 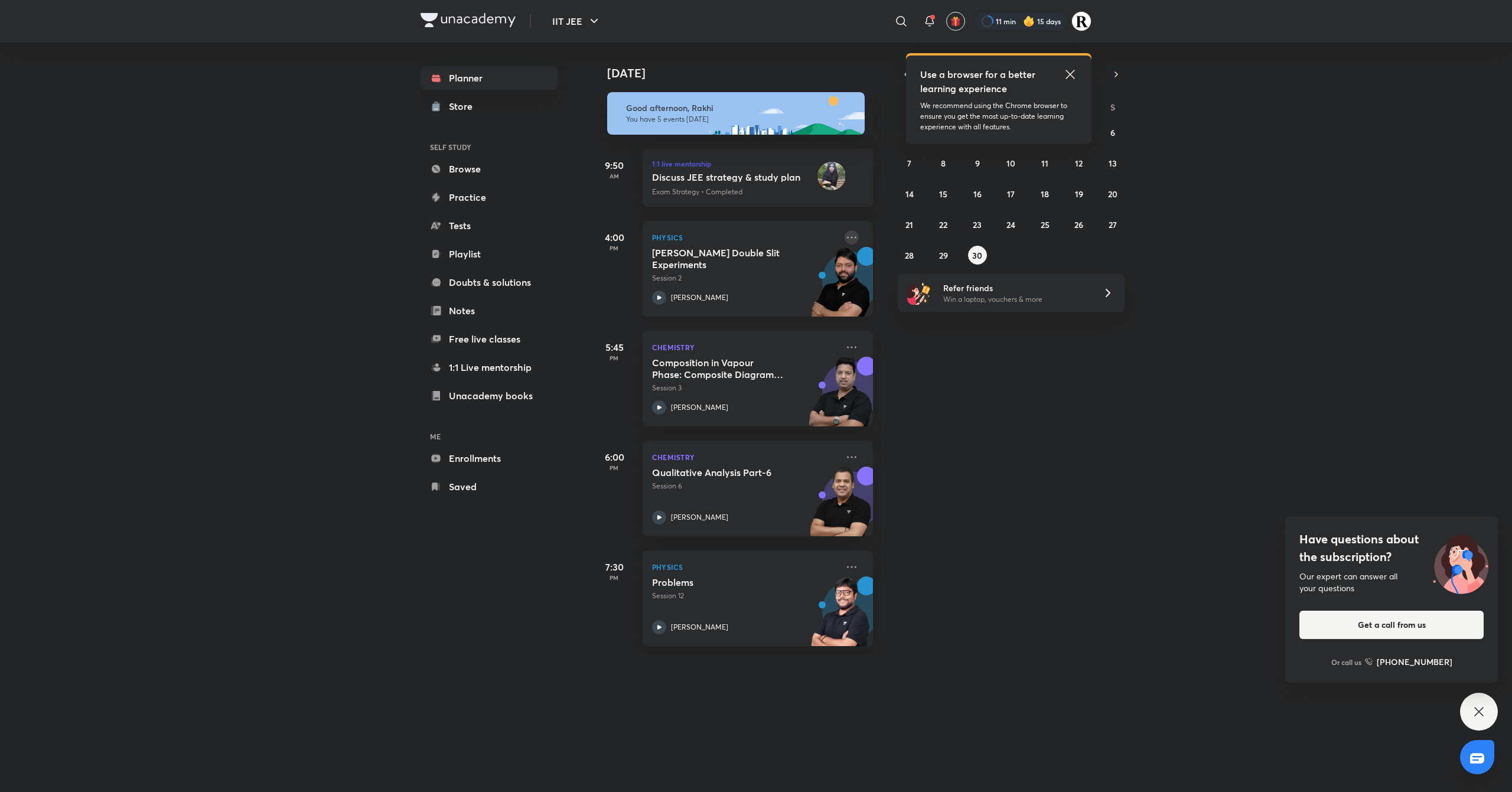 What do you see at coordinates (943, 225) in the screenshot?
I see `abbr: September 22, 2025` at bounding box center [943, 225].